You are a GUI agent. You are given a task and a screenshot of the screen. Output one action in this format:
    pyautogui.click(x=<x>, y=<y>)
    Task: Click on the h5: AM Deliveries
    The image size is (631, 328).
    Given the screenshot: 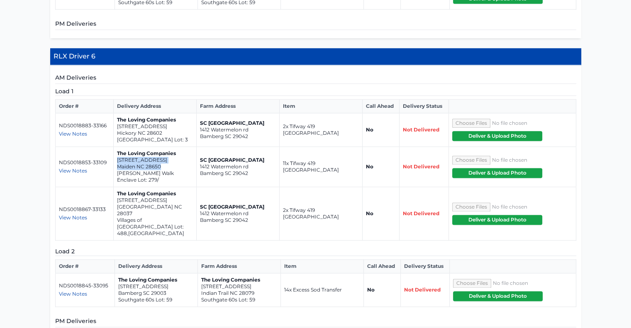 What is the action you would take?
    pyautogui.click(x=316, y=78)
    